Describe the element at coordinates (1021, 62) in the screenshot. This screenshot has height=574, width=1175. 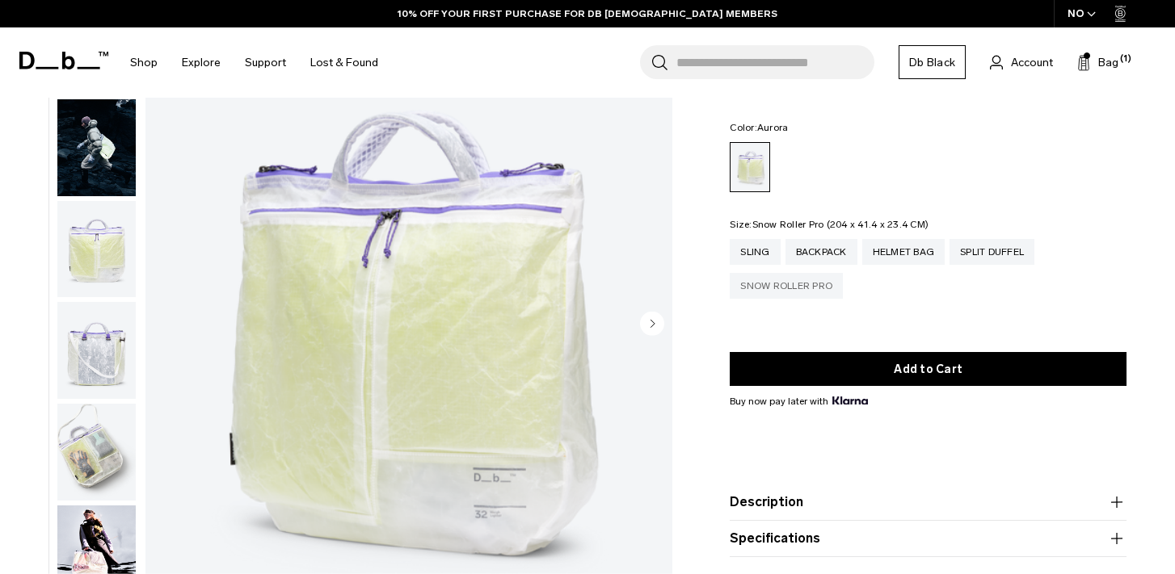
I see `a: Account` at that location.